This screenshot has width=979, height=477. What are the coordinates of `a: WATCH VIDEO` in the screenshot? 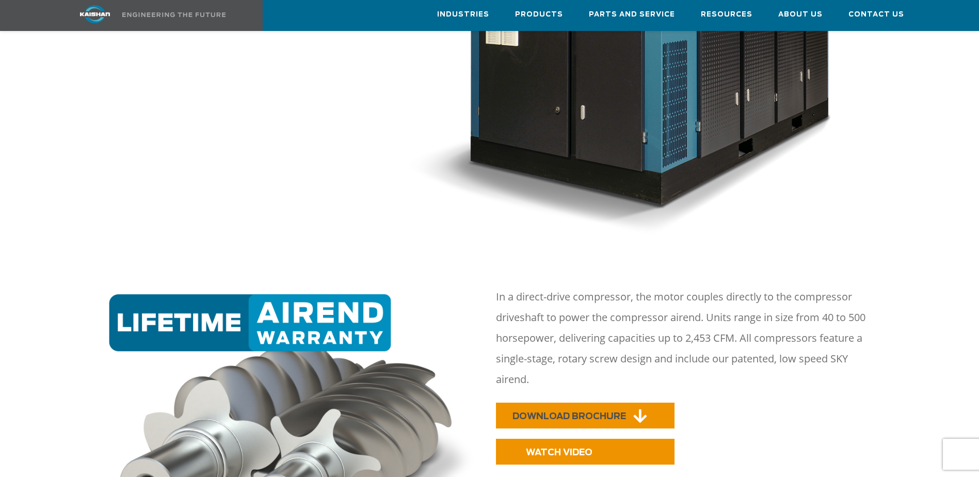 It's located at (585, 452).